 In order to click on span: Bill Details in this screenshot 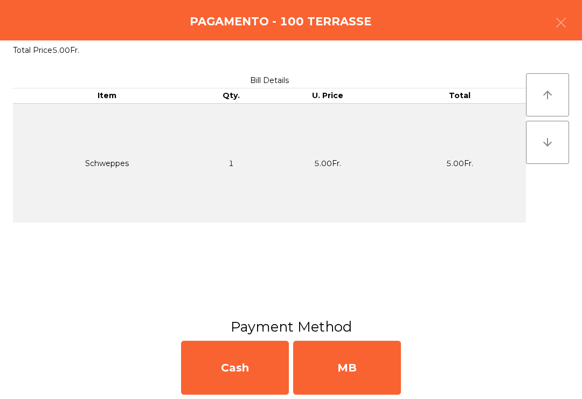, I will do `click(269, 80)`.